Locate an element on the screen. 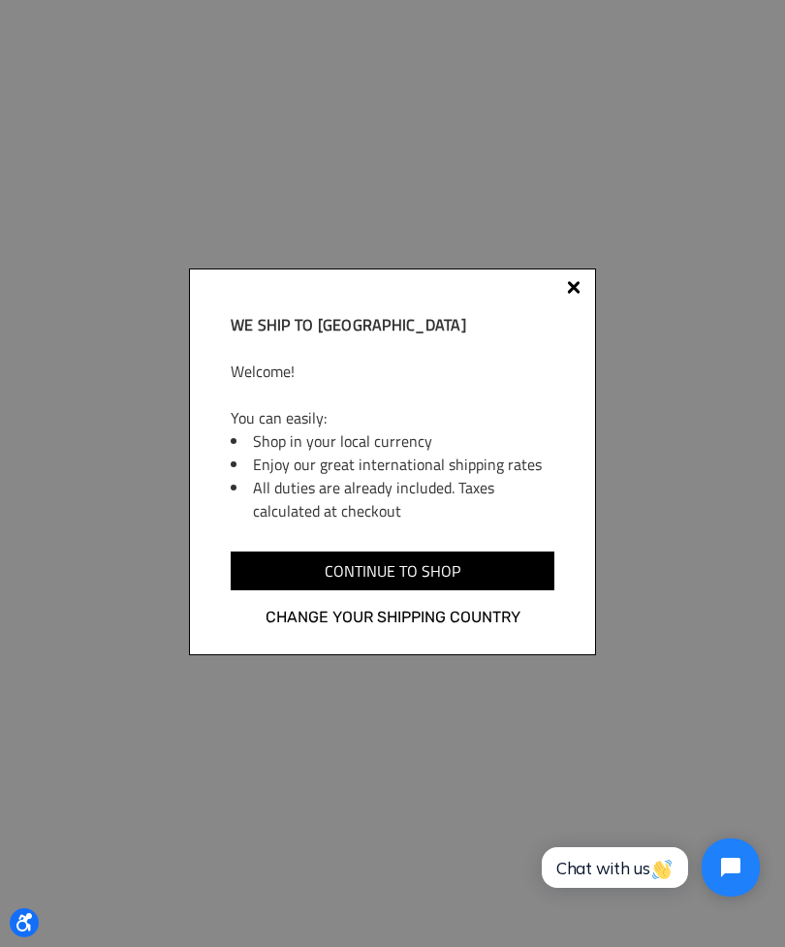  input: Continue to shop is located at coordinates (393, 571).